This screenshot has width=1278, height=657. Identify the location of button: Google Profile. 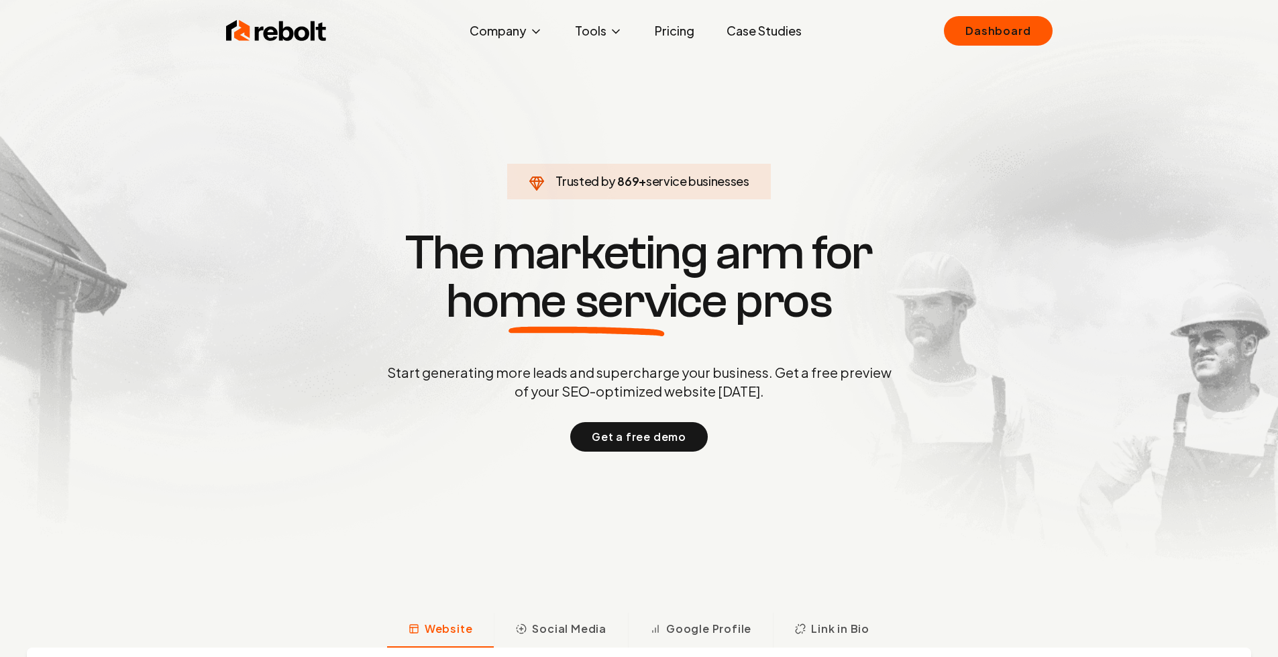
(700, 630).